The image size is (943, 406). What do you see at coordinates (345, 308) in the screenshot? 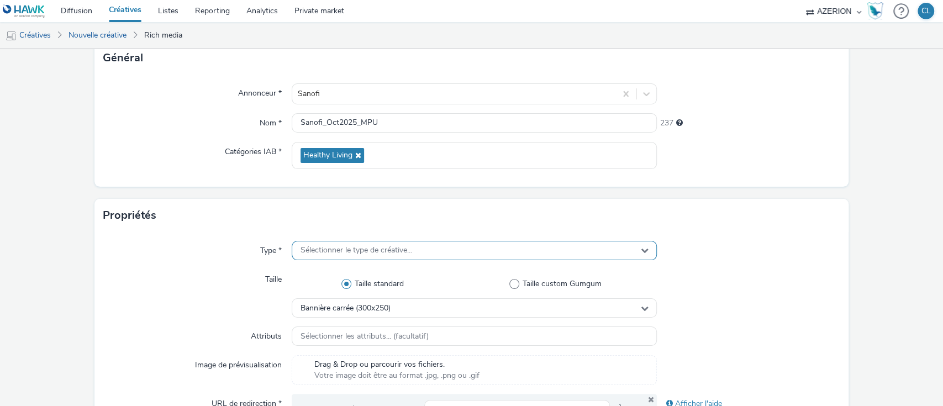
I see `span: Bannière carrée (300x250)` at bounding box center [345, 308].